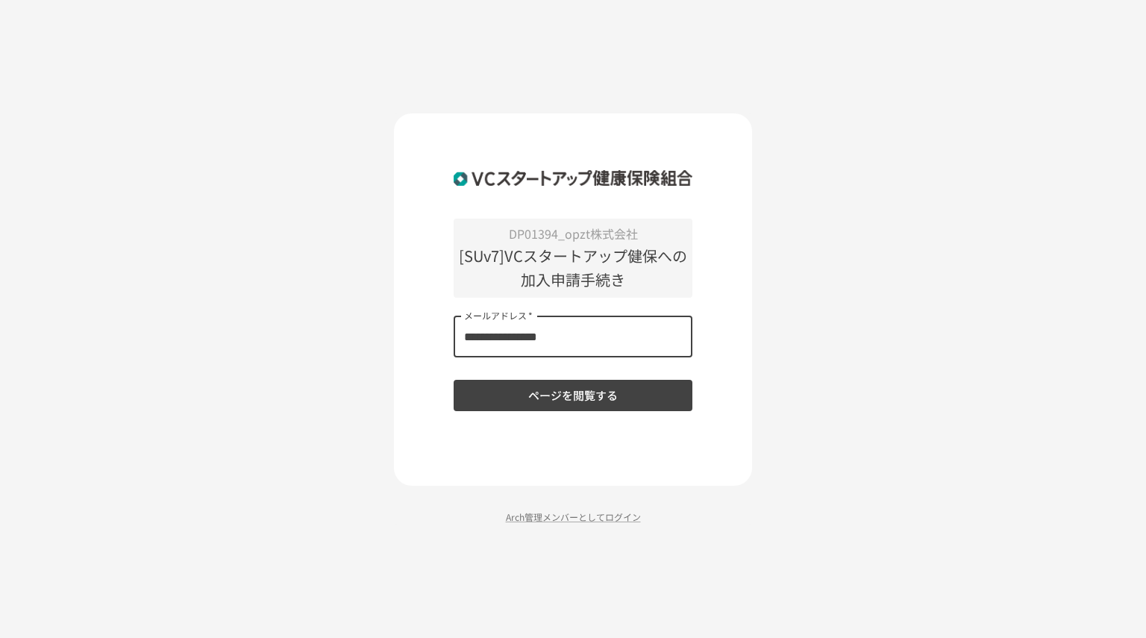 The image size is (1146, 638). Describe the element at coordinates (573, 268) in the screenshot. I see `p: [SUv7]VCスタートアップ健保への加入申請手続き` at that location.